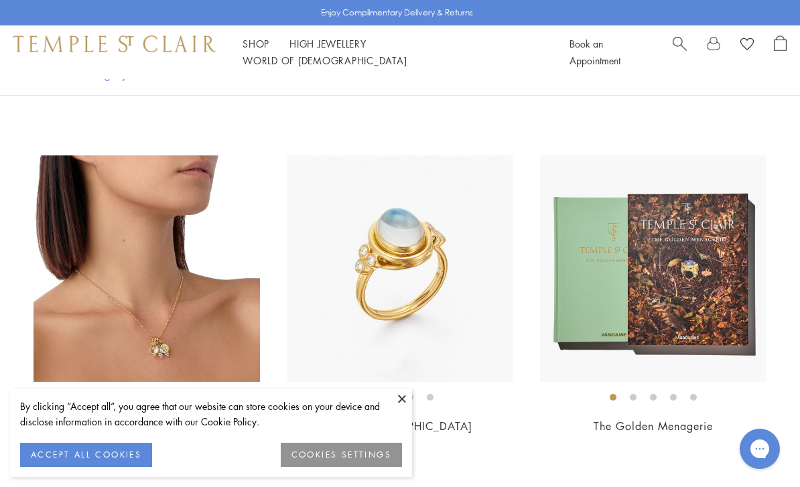 Image resolution: width=800 pixels, height=487 pixels. I want to click on nav: Main navigation, so click(391, 52).